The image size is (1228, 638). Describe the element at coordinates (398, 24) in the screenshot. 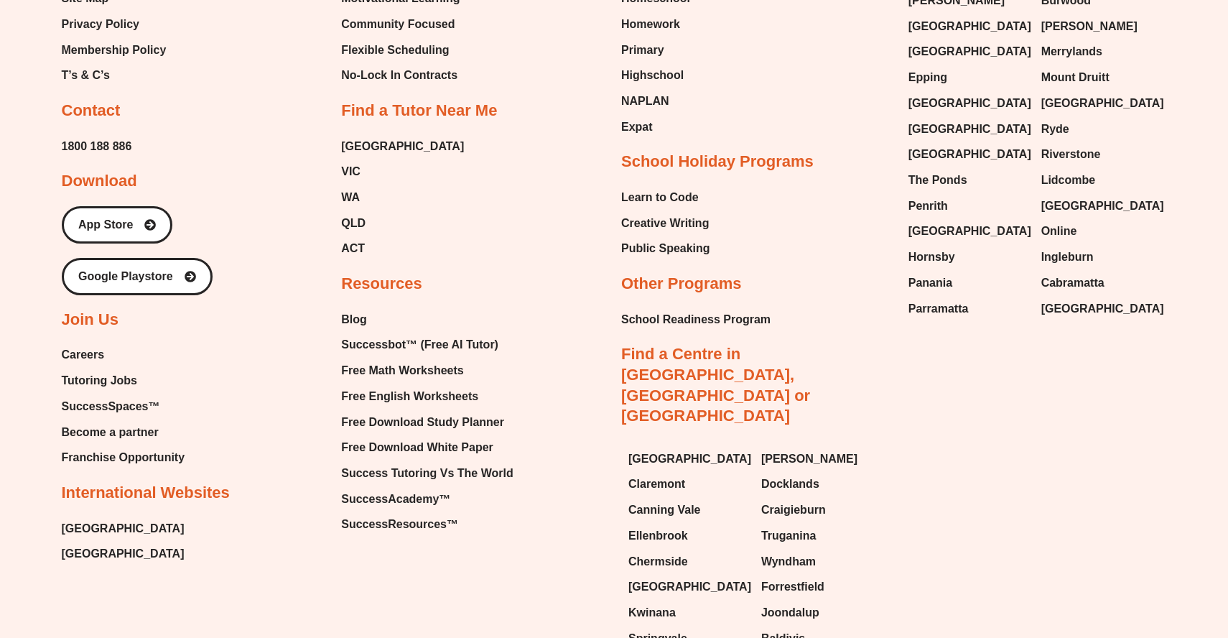

I see `span: Community Focused` at that location.